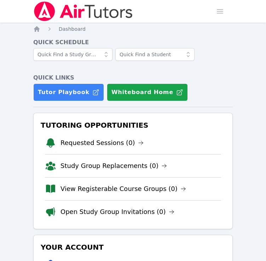 The image size is (266, 261). I want to click on a: View Registerable Course Groups (0), so click(123, 189).